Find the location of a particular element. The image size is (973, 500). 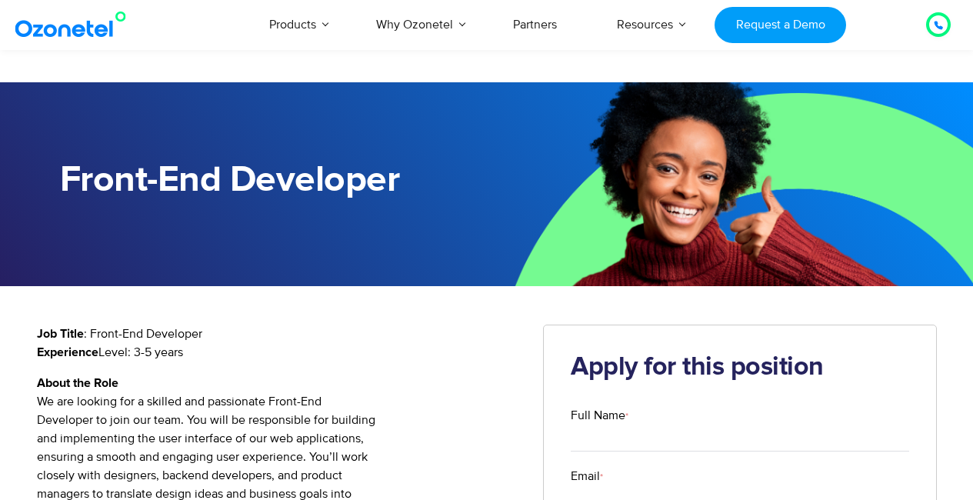

strong: Experience is located at coordinates (68, 352).